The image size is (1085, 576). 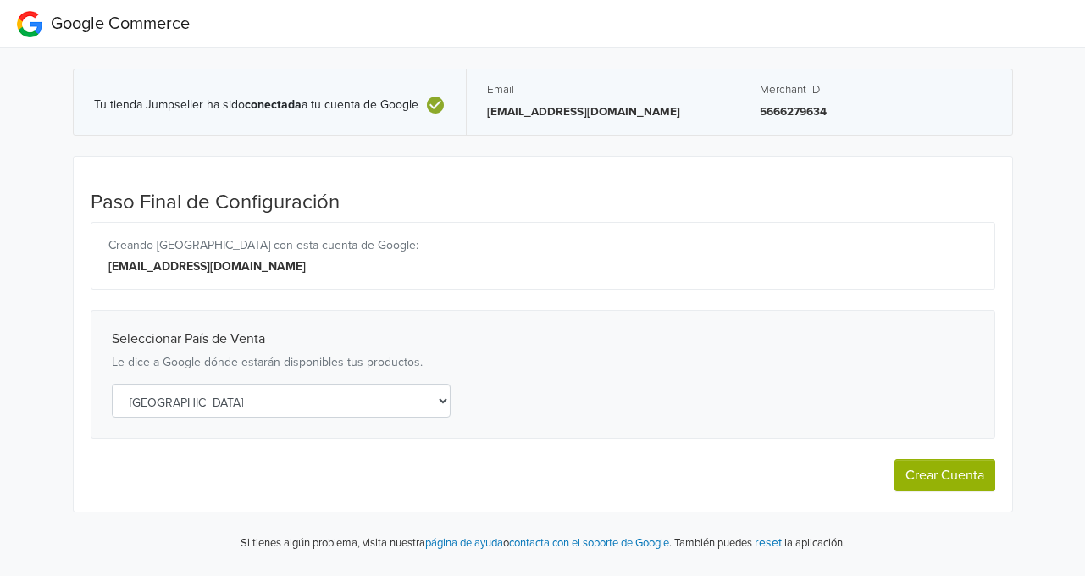 I want to click on h5: Merchant ID, so click(x=876, y=90).